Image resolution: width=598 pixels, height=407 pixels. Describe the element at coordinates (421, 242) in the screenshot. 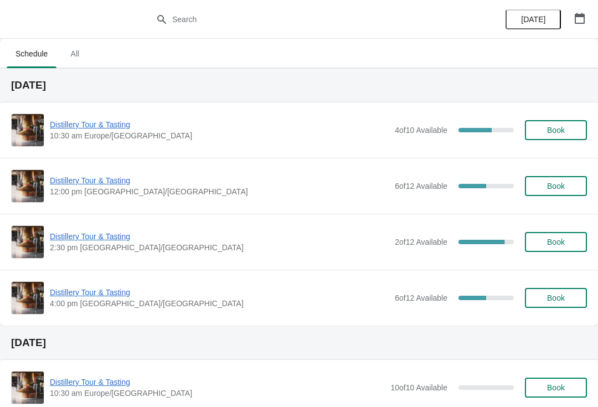

I see `span: 2 of 12 Available` at that location.